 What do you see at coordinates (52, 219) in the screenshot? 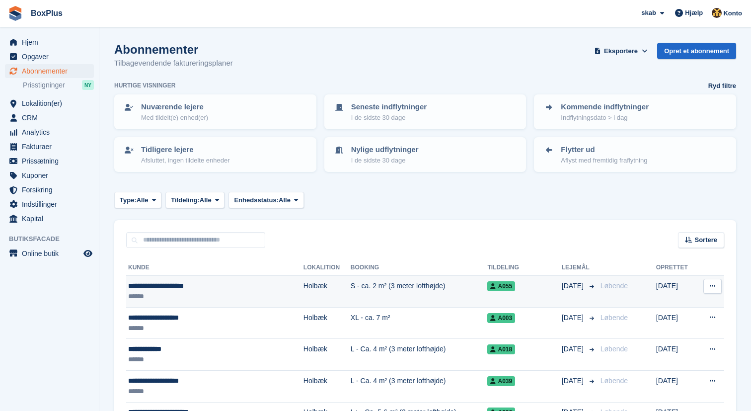
I see `span: Kapital` at bounding box center [52, 219].